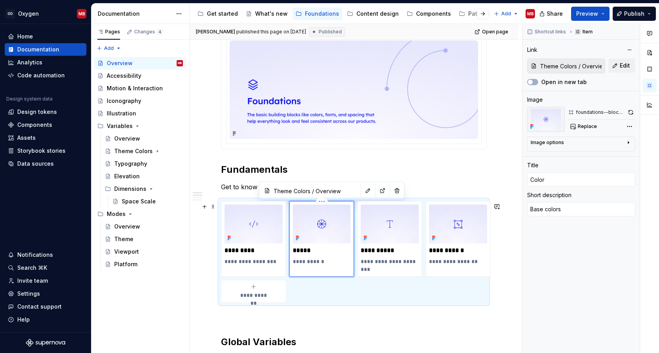  What do you see at coordinates (600, 112) in the screenshot?
I see `div: foundations--block--color` at bounding box center [600, 112].